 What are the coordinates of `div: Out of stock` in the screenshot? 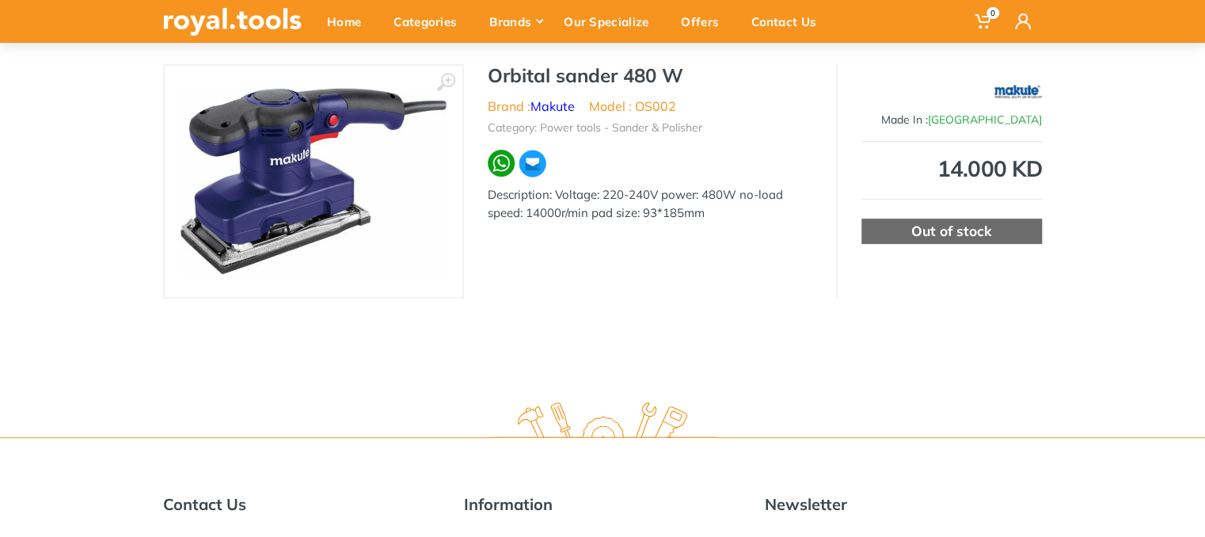 It's located at (952, 231).